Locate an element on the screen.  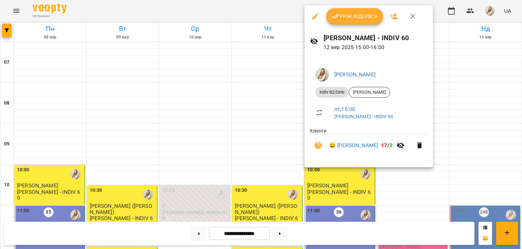
img: db46d55e6fdf8c79d257263fe8ff9f52.jpeg is located at coordinates (322, 74).